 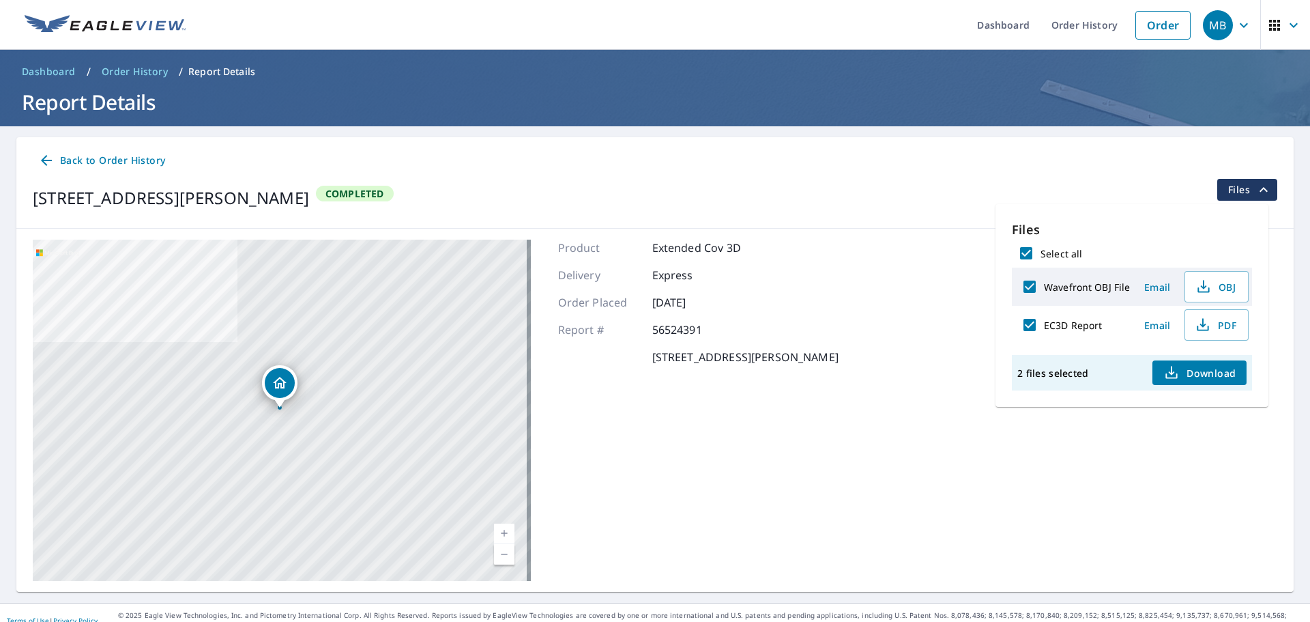 What do you see at coordinates (280, 386) in the screenshot?
I see `div: Dropped pin, building 1, Residential property, 859 Wristen Way Galt, CA 95632` at bounding box center [280, 386].